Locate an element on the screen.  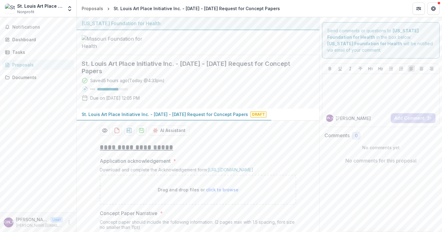
div: Jennifer Allen is located at coordinates (330, 118).